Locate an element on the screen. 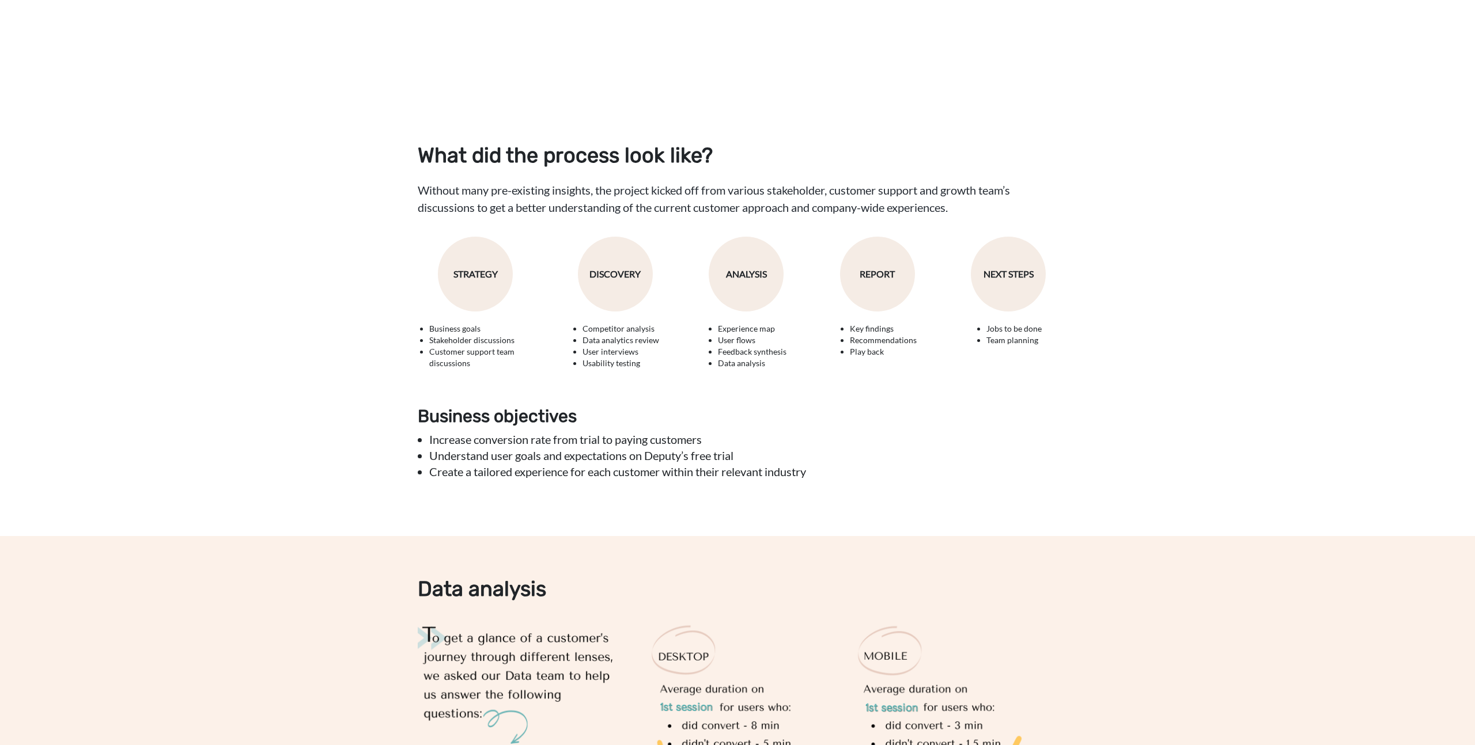 The height and width of the screenshot is (745, 1475). div: Report is located at coordinates (877, 274).